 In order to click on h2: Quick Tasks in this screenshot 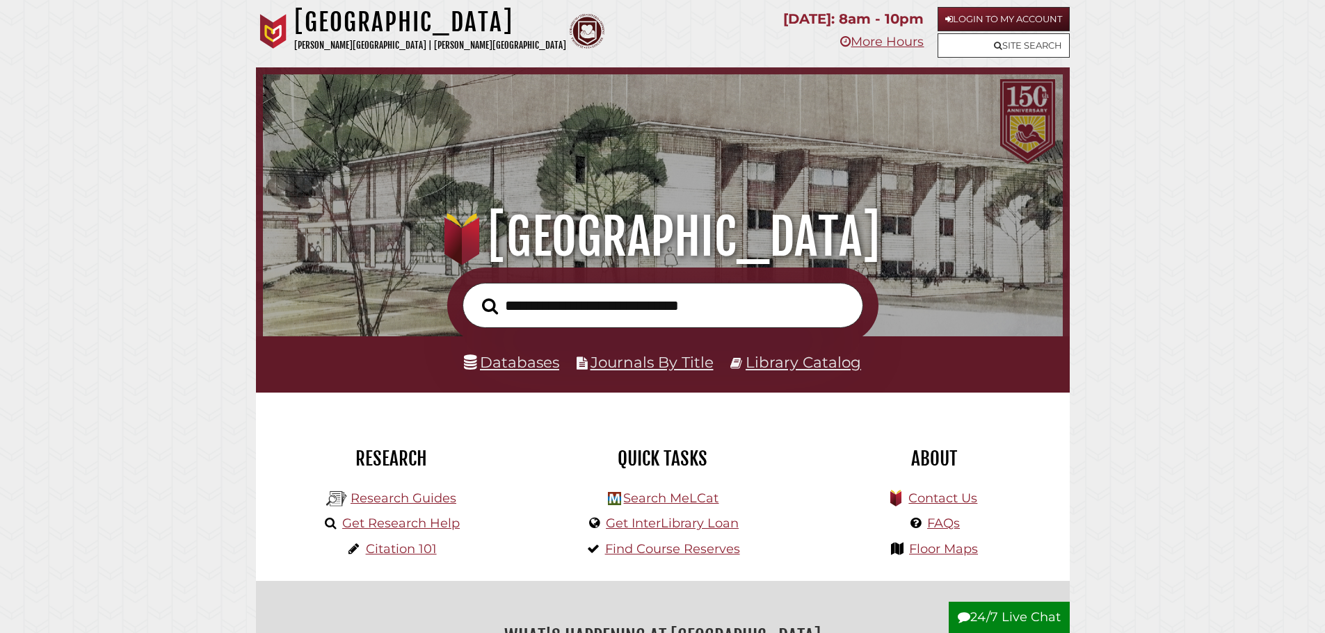, I will do `click(663, 459)`.